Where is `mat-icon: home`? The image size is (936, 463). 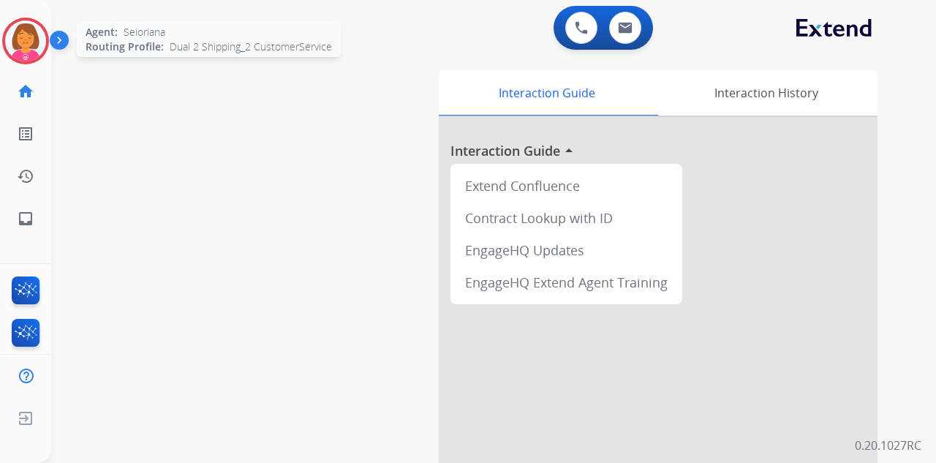 mat-icon: home is located at coordinates (26, 91).